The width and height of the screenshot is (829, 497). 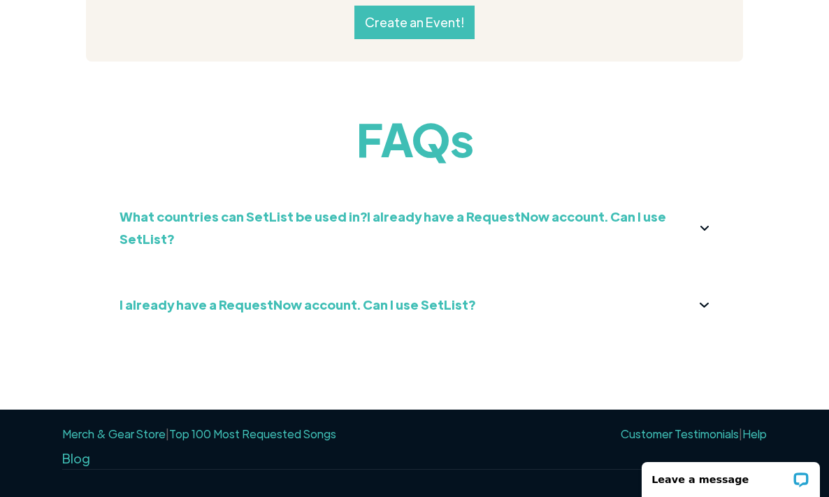 I want to click on button: Open LiveChat chat widget, so click(x=169, y=27).